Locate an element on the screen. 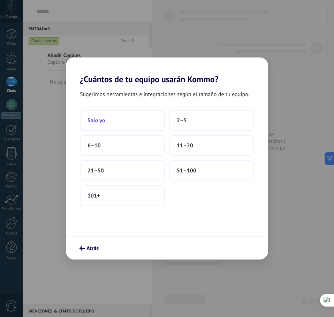 Image resolution: width=334 pixels, height=317 pixels. span: Sugerimos herramientas e integraciones según el tamaño de tu equipo. is located at coordinates (164, 94).